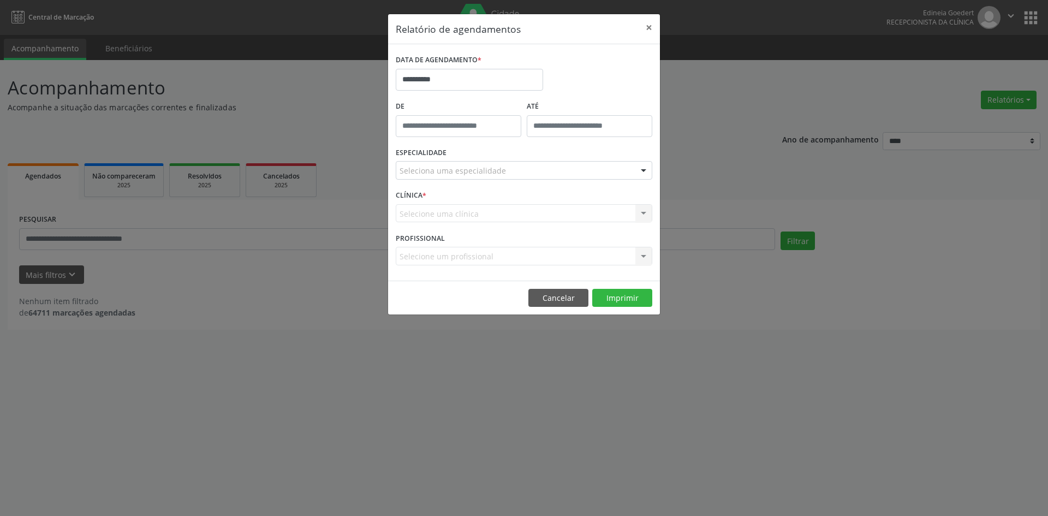 The height and width of the screenshot is (516, 1048). What do you see at coordinates (558, 298) in the screenshot?
I see `button: Cancelar` at bounding box center [558, 298].